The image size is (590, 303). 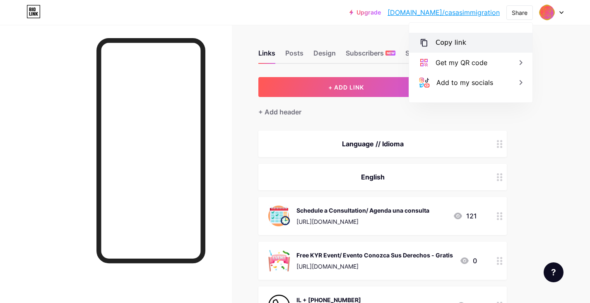 I want to click on button: + ADD LINK, so click(x=346, y=87).